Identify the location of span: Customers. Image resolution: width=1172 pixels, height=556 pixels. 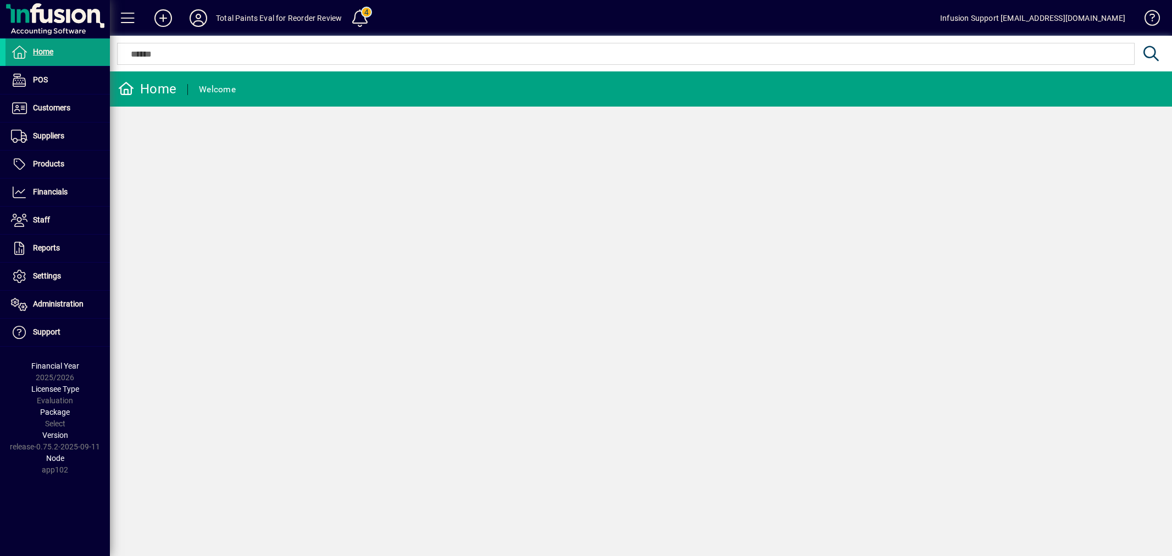
(52, 108).